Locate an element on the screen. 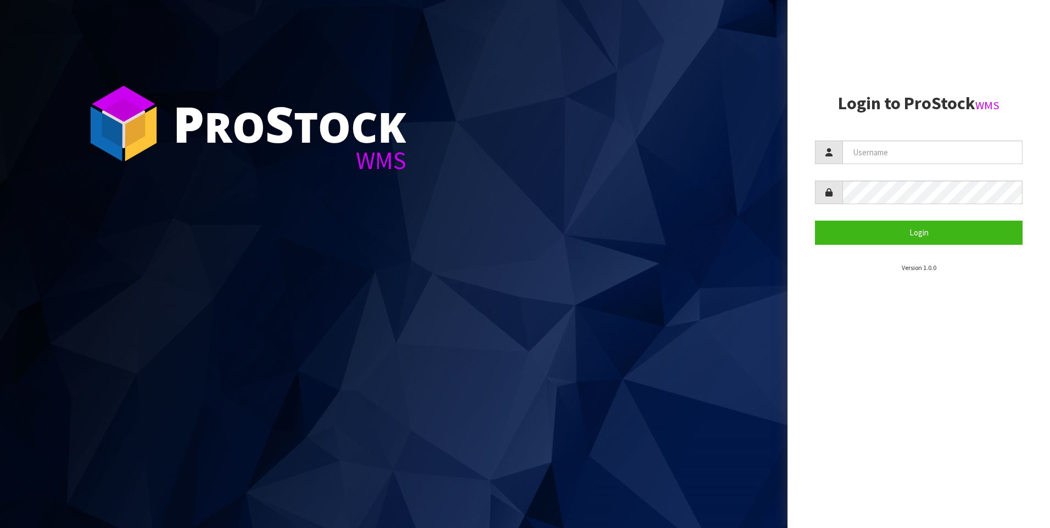 The width and height of the screenshot is (1050, 528). h2: Login to ProStock is located at coordinates (919, 103).